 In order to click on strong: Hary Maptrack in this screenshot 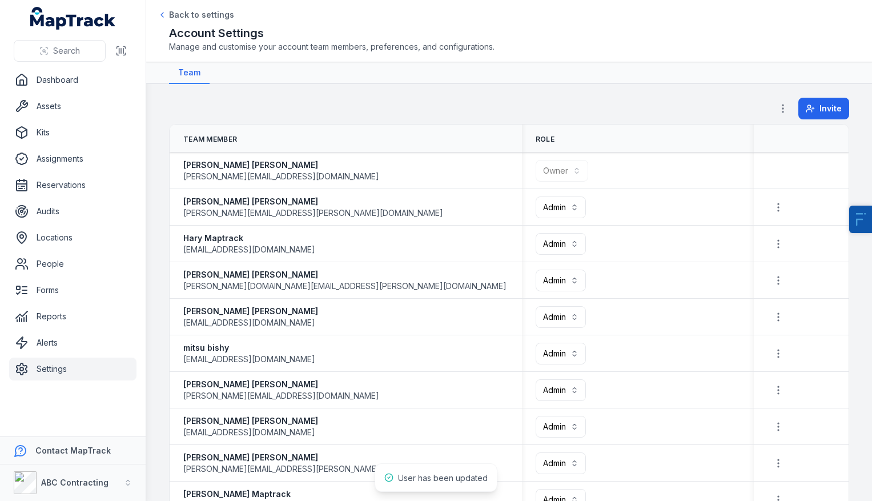, I will do `click(249, 238)`.